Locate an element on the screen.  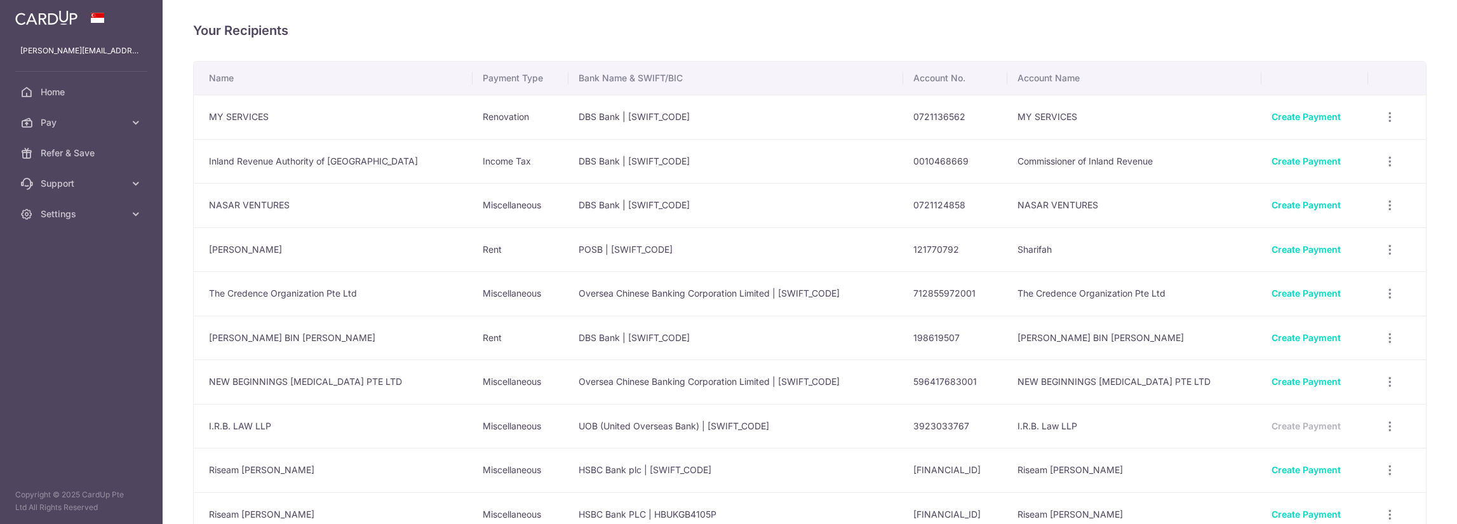
span: Home is located at coordinates (83, 92).